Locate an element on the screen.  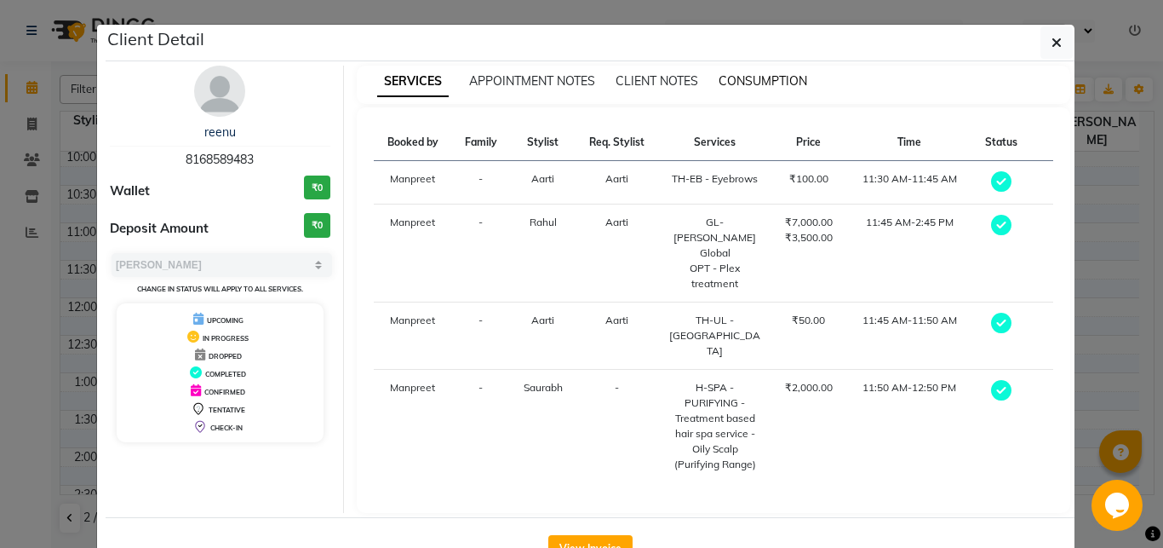
img: avatar is located at coordinates (220, 91).